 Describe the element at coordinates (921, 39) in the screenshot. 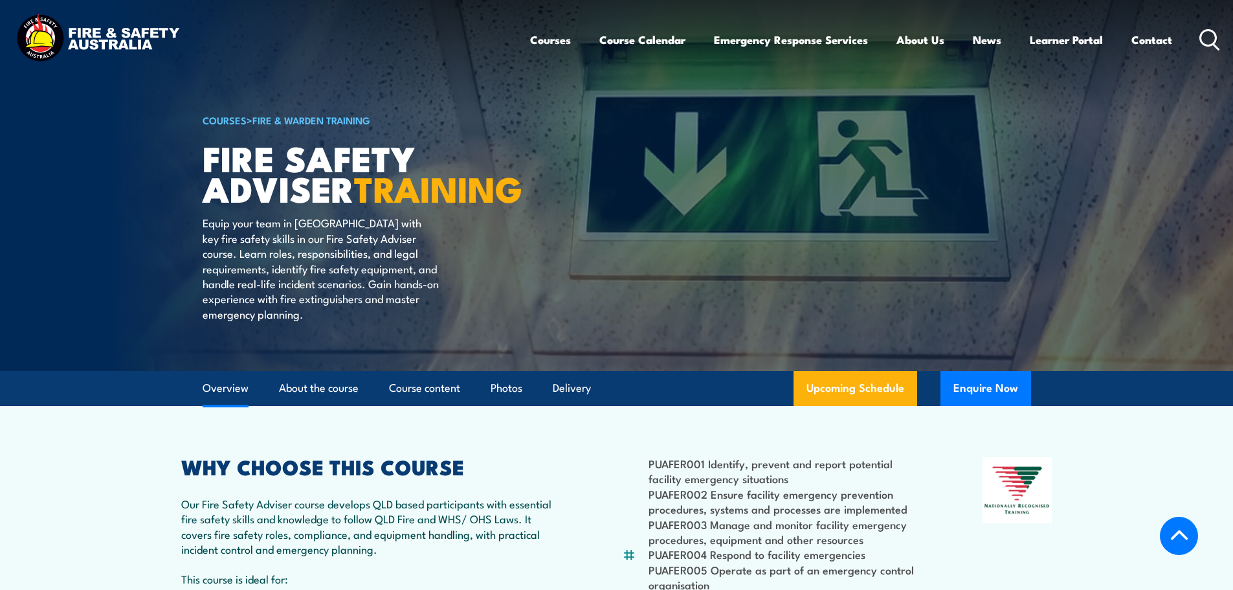

I see `a: About Us` at that location.